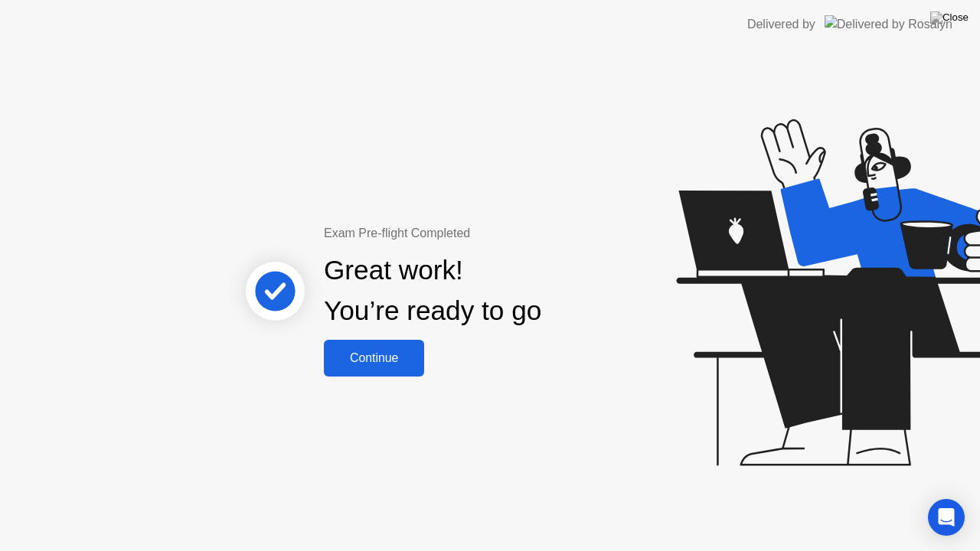  Describe the element at coordinates (433, 291) in the screenshot. I see `div: Great work! You’re ready to go` at that location.